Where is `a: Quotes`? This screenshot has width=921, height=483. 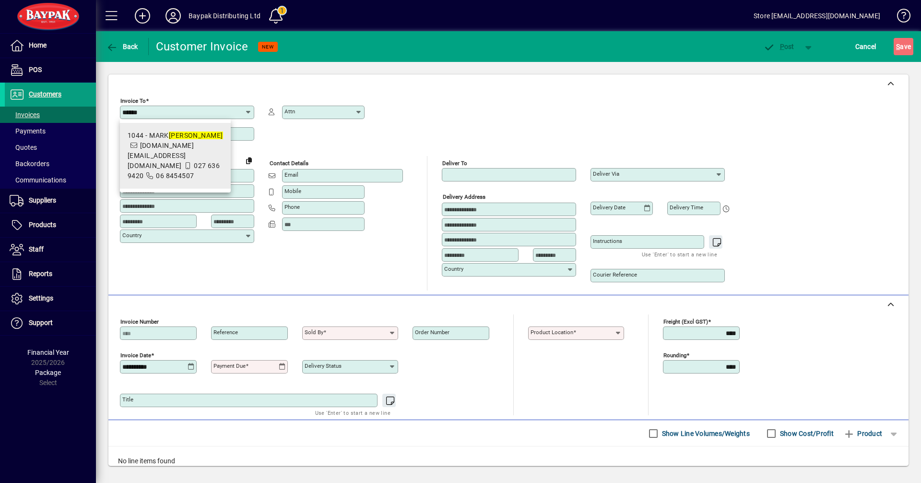 a: Quotes is located at coordinates (50, 147).